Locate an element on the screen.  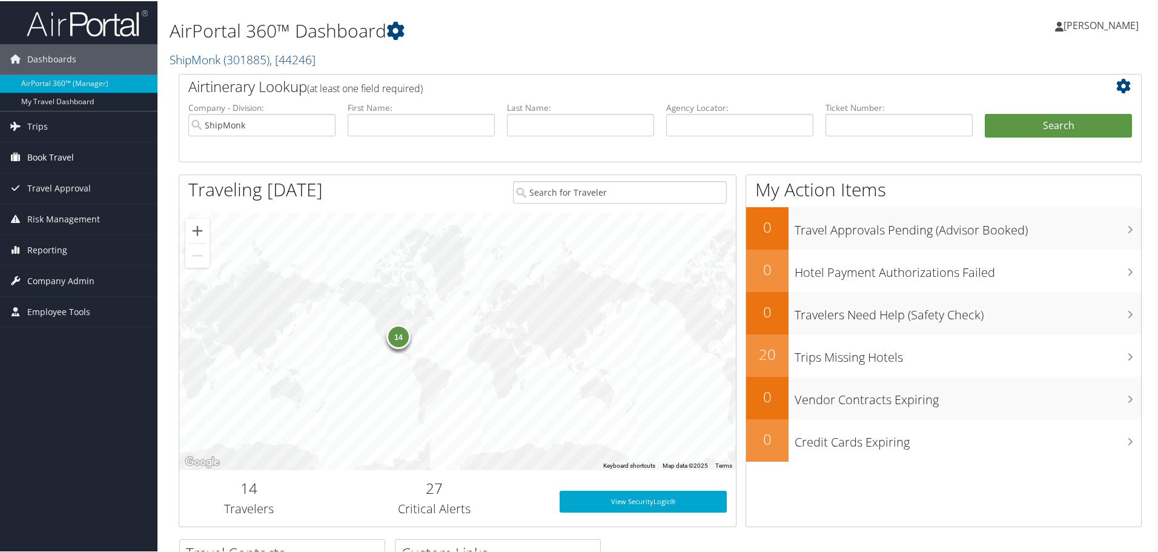
h1: AirPortal 360™ Dashboard is located at coordinates (496, 30).